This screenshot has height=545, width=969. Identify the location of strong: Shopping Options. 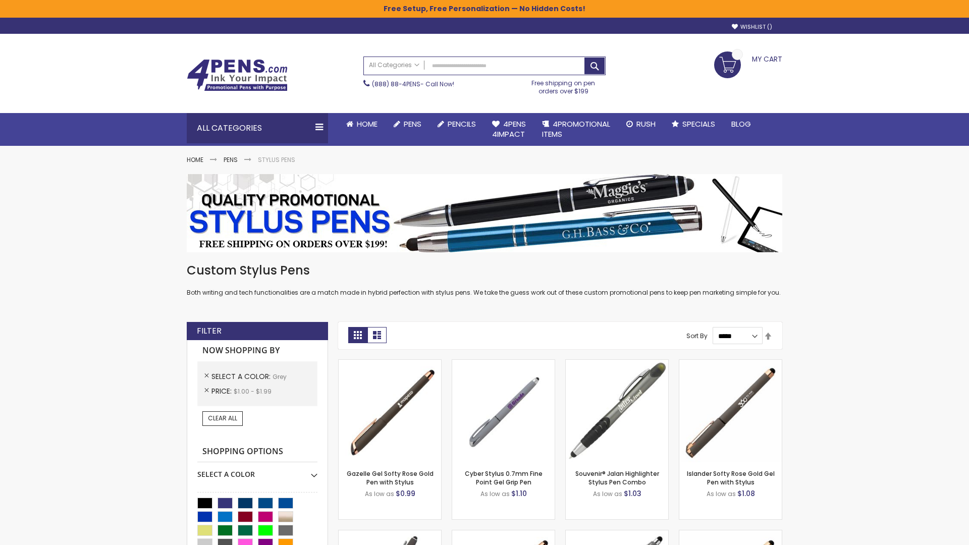
(257, 452).